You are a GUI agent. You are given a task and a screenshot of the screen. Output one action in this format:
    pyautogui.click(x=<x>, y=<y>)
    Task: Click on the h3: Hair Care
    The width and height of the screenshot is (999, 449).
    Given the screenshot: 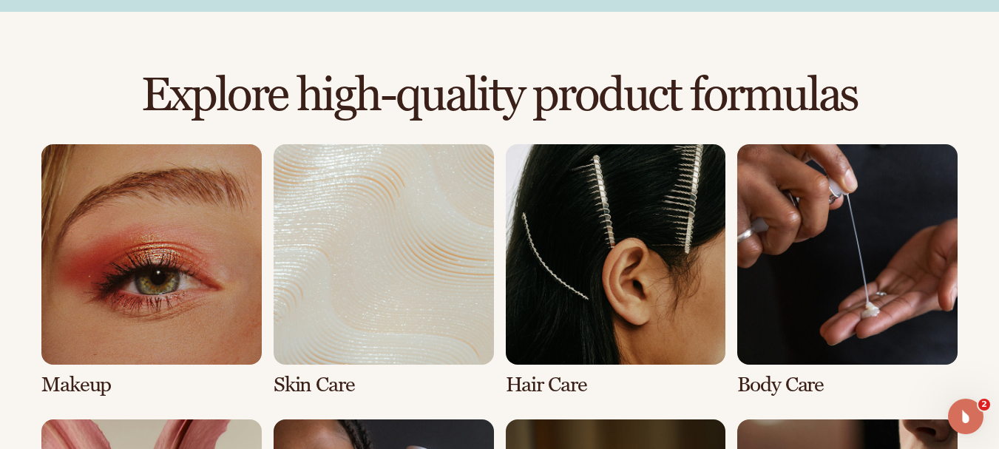 What is the action you would take?
    pyautogui.click(x=616, y=385)
    